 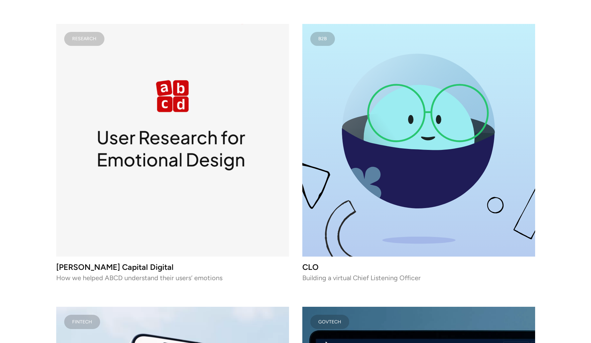 What do you see at coordinates (419, 152) in the screenshot?
I see `a: work-card-imageb2bCLOBuilding a virtual Chief Listening Officer` at bounding box center [419, 152].